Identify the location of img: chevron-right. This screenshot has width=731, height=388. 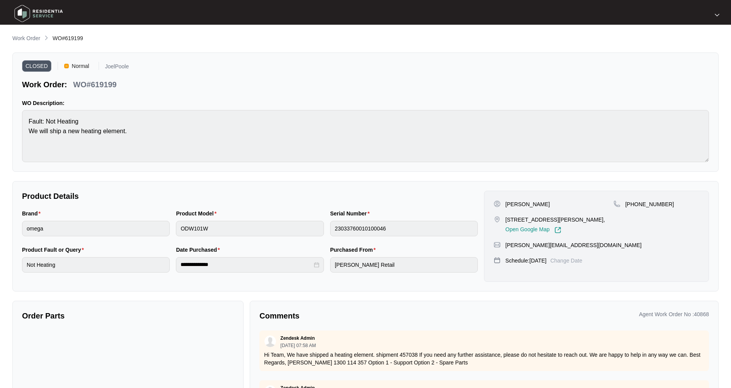
(46, 38).